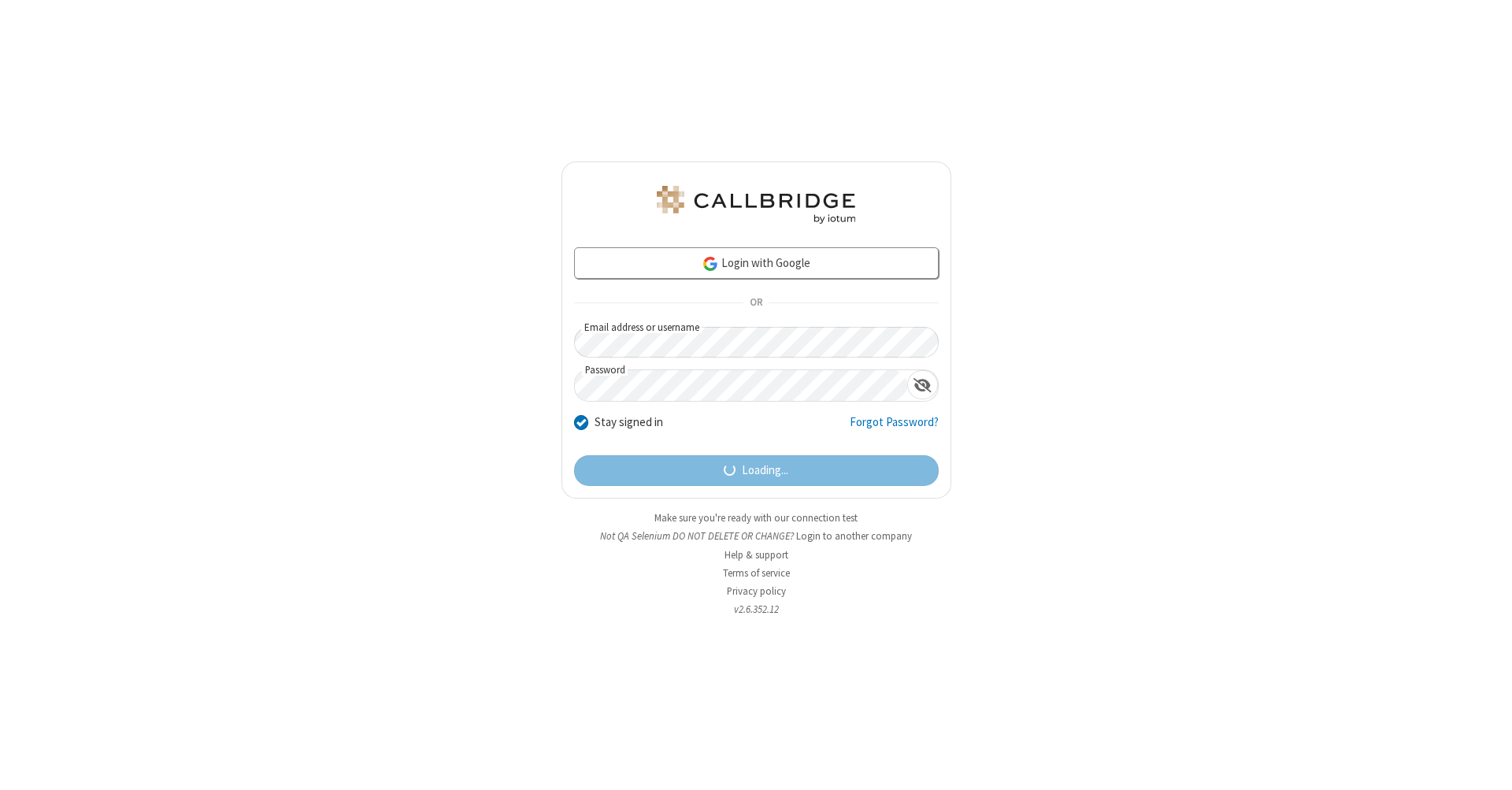 This screenshot has height=790, width=1512. What do you see at coordinates (756, 573) in the screenshot?
I see `a: Terms of service` at bounding box center [756, 573].